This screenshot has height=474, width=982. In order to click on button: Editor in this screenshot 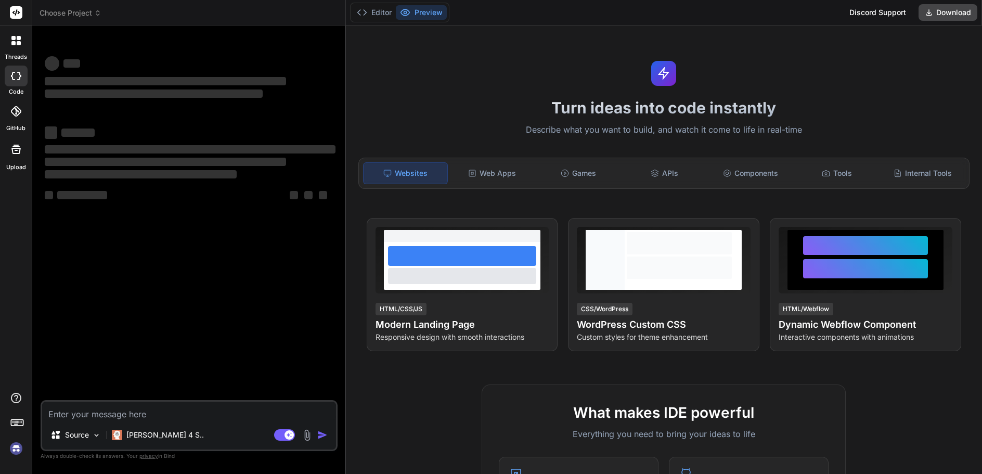, I will do `click(374, 12)`.